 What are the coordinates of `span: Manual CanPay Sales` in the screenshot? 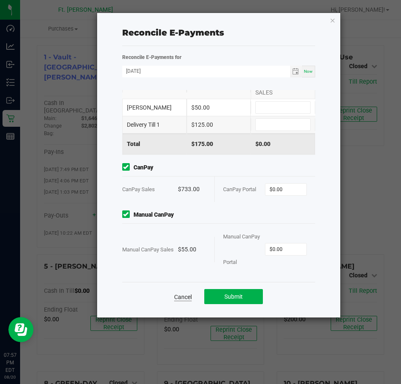 It's located at (148, 249).